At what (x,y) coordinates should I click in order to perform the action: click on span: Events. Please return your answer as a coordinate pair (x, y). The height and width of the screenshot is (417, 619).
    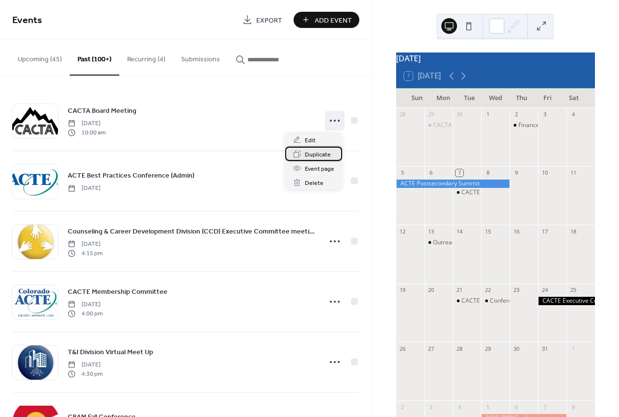
    Looking at the image, I should click on (27, 20).